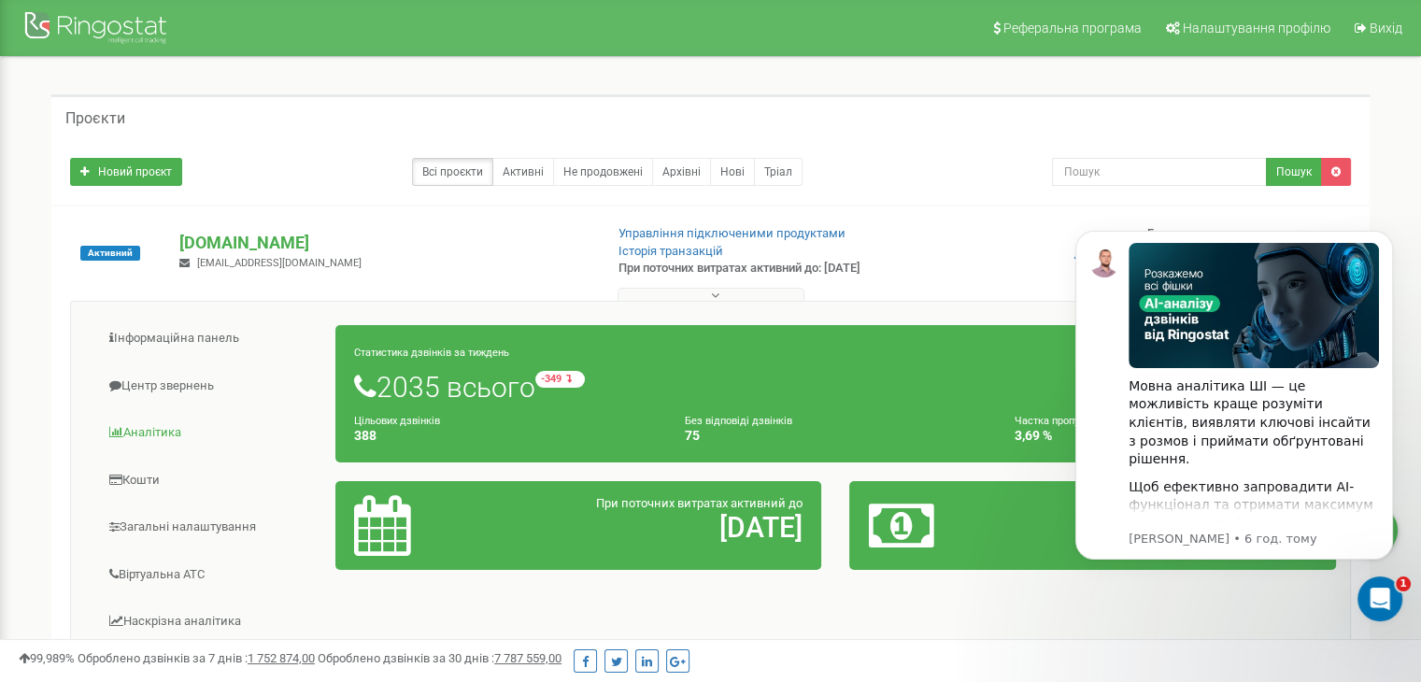 This screenshot has width=1421, height=682. Describe the element at coordinates (207, 312) in the screenshot. I see `div: Щоб ефективно запровадити AI-функціонал та отримати максимум користі, звертайся прямо зараз до на...` at that location.